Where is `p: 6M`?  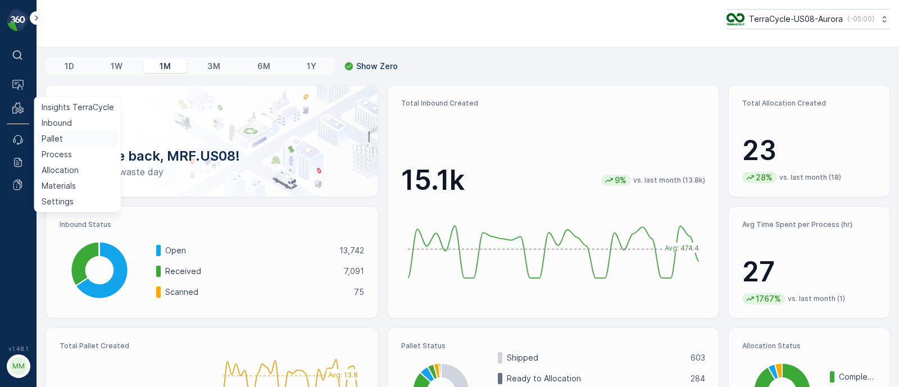
p: 6M is located at coordinates (263, 66).